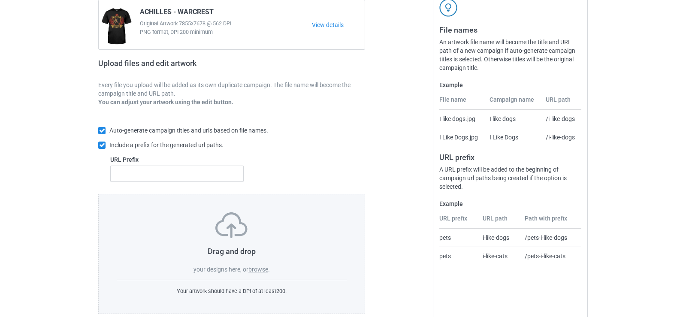 The width and height of the screenshot is (680, 317). Describe the element at coordinates (232, 251) in the screenshot. I see `h3: Drag and drop` at that location.